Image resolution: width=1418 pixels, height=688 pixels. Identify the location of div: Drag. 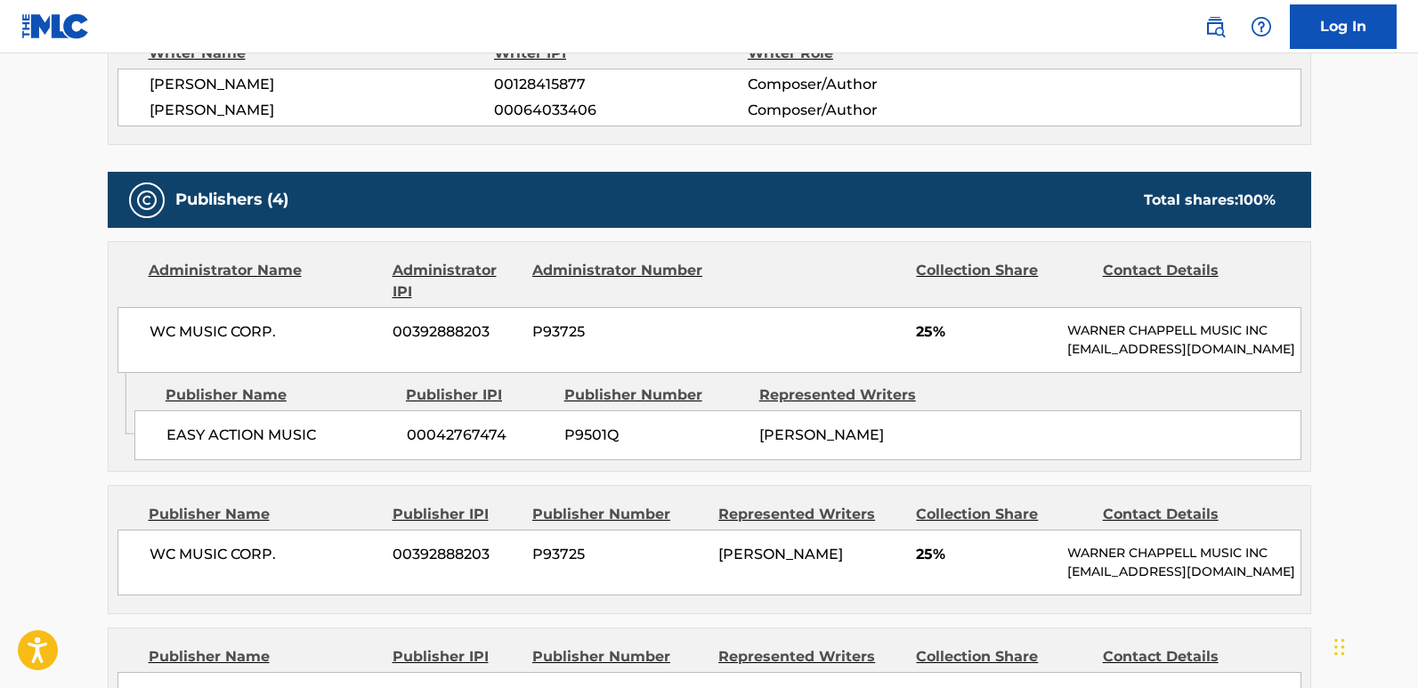
(1340, 647).